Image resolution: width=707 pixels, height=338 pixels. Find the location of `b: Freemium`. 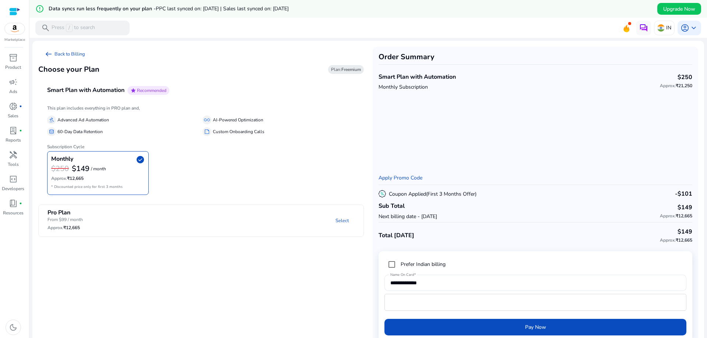

b: Freemium is located at coordinates (351, 70).